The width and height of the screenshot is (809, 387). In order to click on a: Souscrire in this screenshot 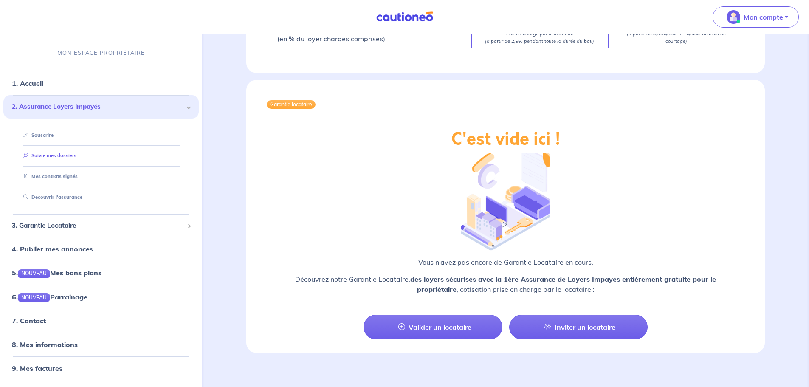, I will do `click(37, 135)`.